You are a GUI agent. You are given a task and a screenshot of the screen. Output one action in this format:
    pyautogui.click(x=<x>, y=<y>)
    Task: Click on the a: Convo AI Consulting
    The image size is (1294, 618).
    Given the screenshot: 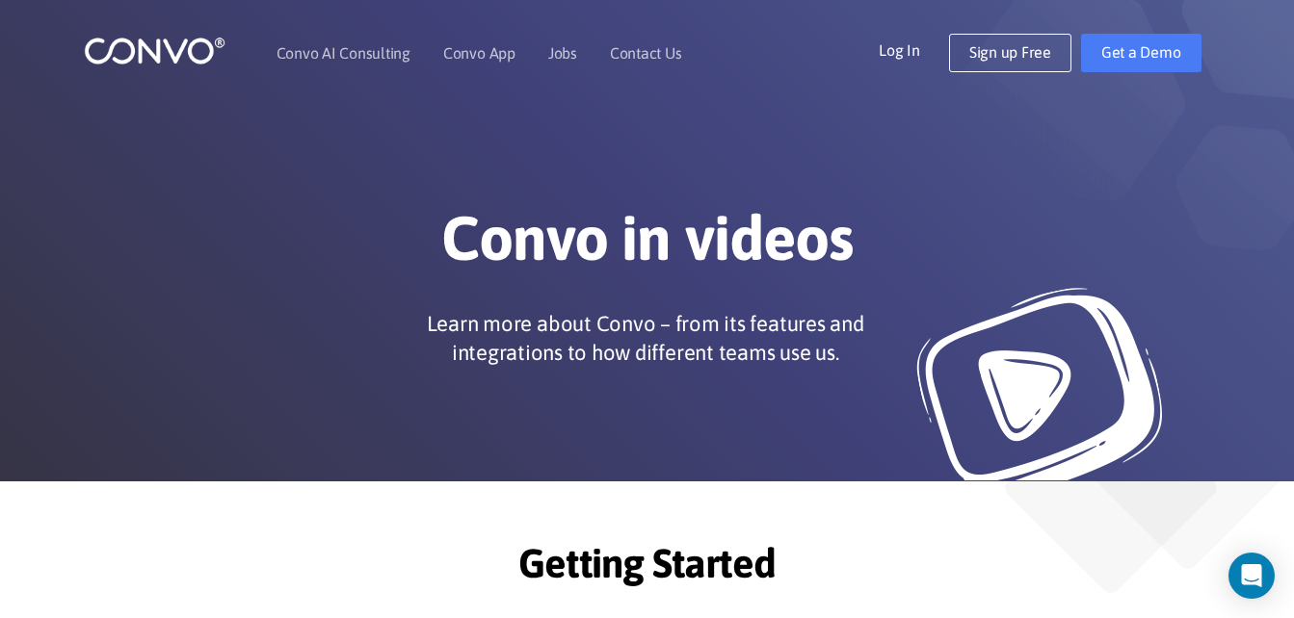 What is the action you would take?
    pyautogui.click(x=343, y=53)
    